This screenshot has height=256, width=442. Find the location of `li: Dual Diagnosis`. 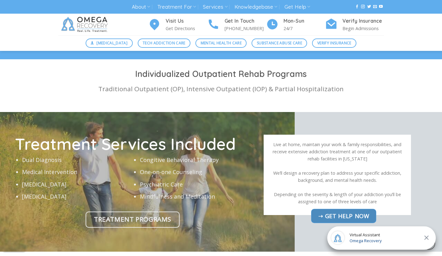

li: Dual Diagnosis is located at coordinates (77, 159).